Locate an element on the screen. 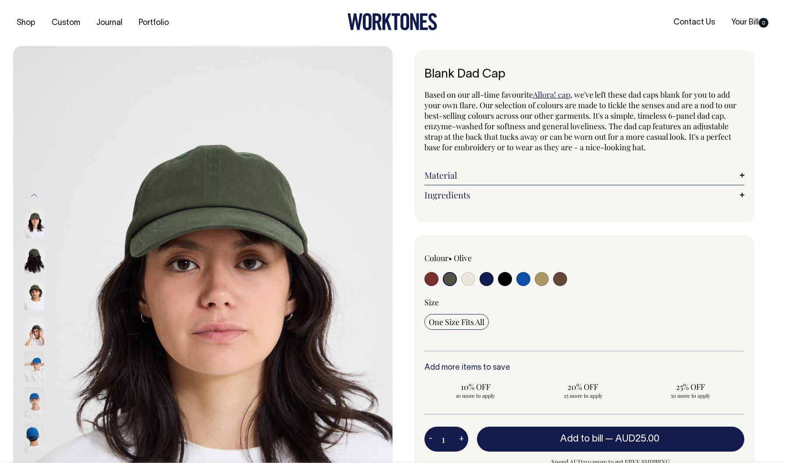 This screenshot has height=463, width=785. a: Ingredients is located at coordinates (584, 195).